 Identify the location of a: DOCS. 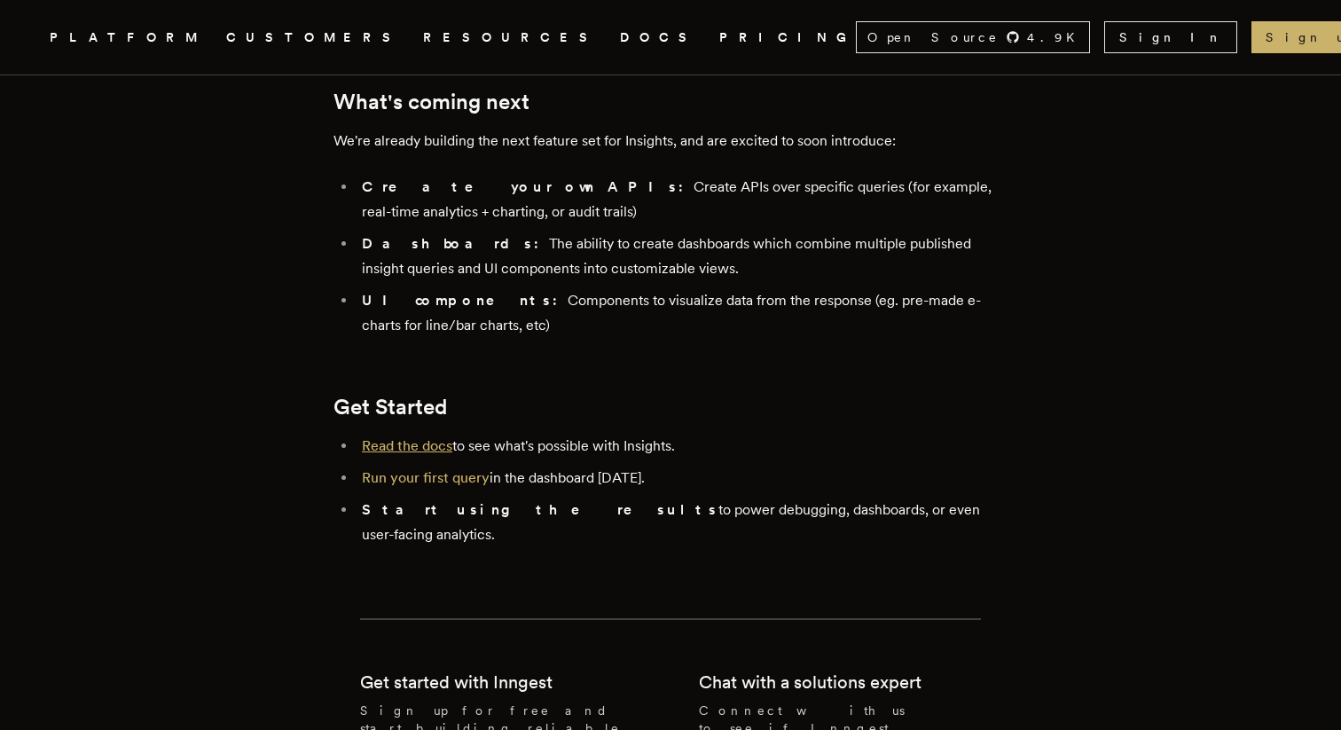
(659, 37).